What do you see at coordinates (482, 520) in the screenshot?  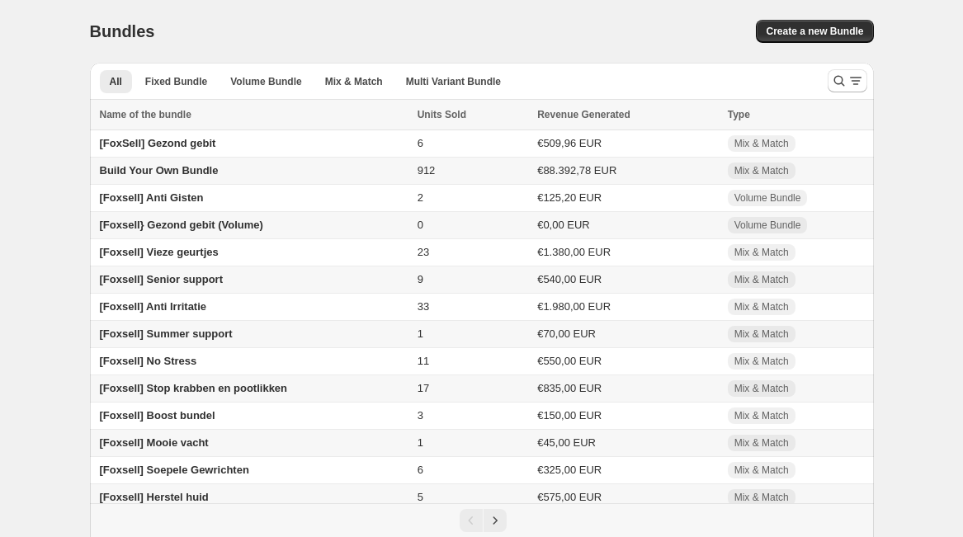 I see `nav: Pagination` at bounding box center [482, 520].